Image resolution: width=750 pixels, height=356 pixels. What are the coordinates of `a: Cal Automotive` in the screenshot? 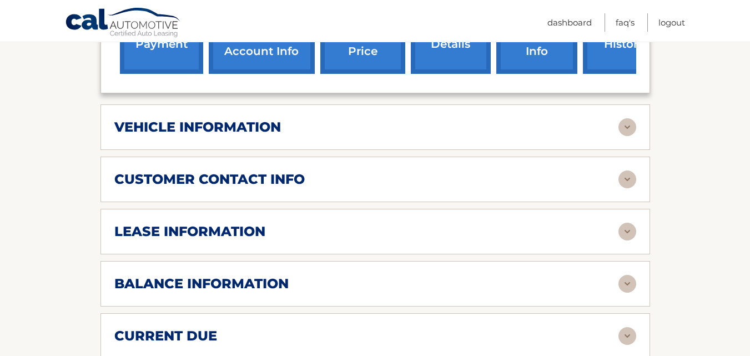 It's located at (123, 23).